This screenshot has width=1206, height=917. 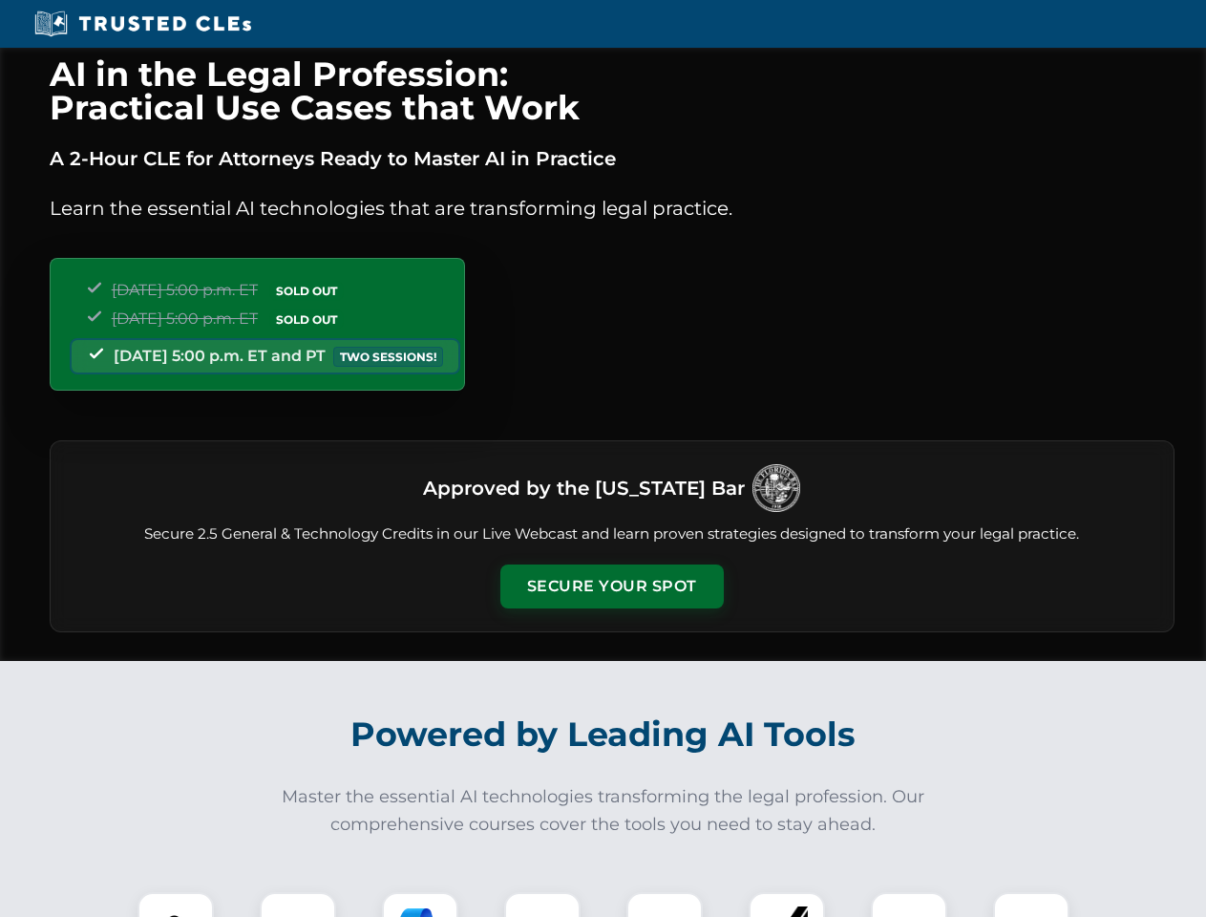 I want to click on img: Trusted CLEs, so click(x=142, y=24).